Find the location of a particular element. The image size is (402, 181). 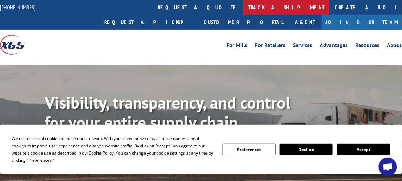

a: For Retailers is located at coordinates (270, 46).